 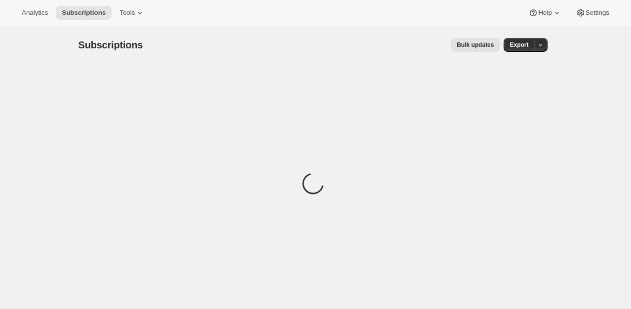 I want to click on button: Settings, so click(x=592, y=13).